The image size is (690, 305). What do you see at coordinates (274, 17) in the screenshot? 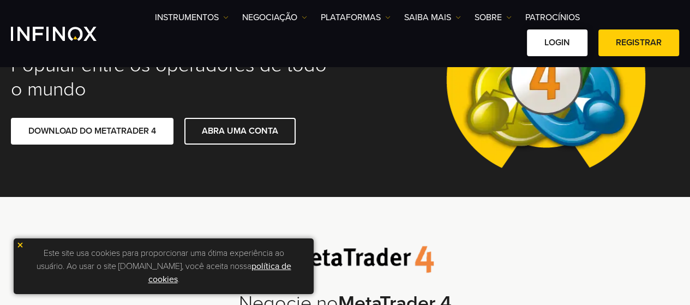
I see `a: NEGOCIAÇÃO` at bounding box center [274, 17].